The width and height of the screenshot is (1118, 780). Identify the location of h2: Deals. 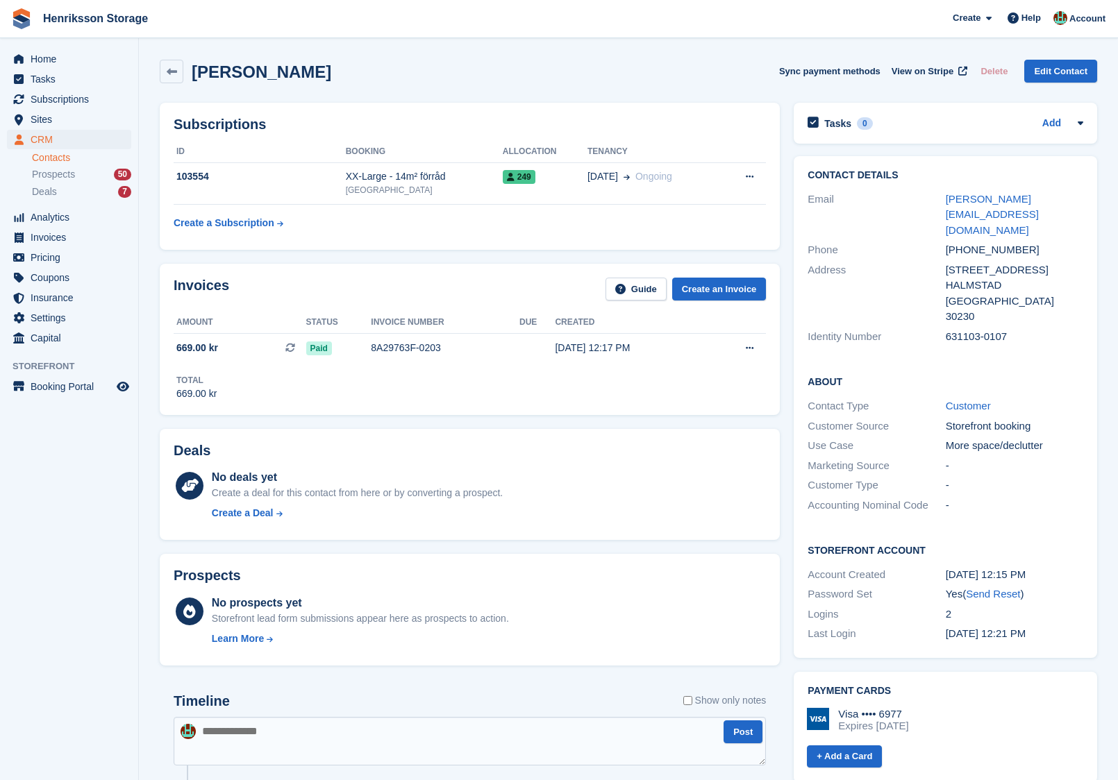
(192, 451).